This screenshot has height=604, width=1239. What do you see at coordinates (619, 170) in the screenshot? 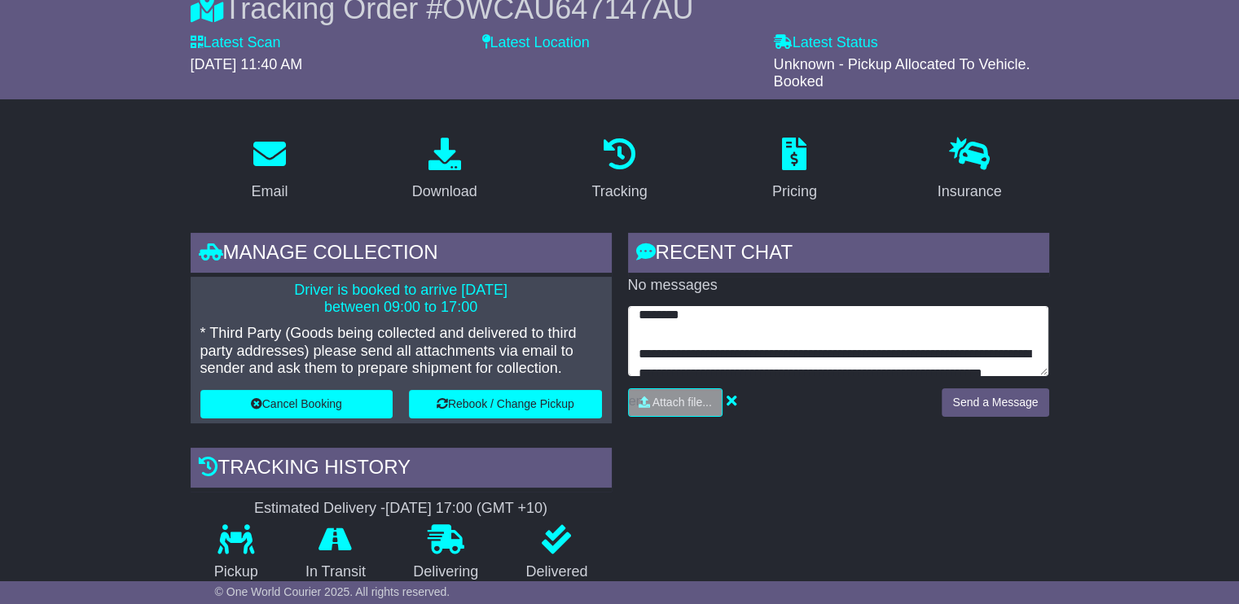
I see `a: Tracking` at bounding box center [619, 170].